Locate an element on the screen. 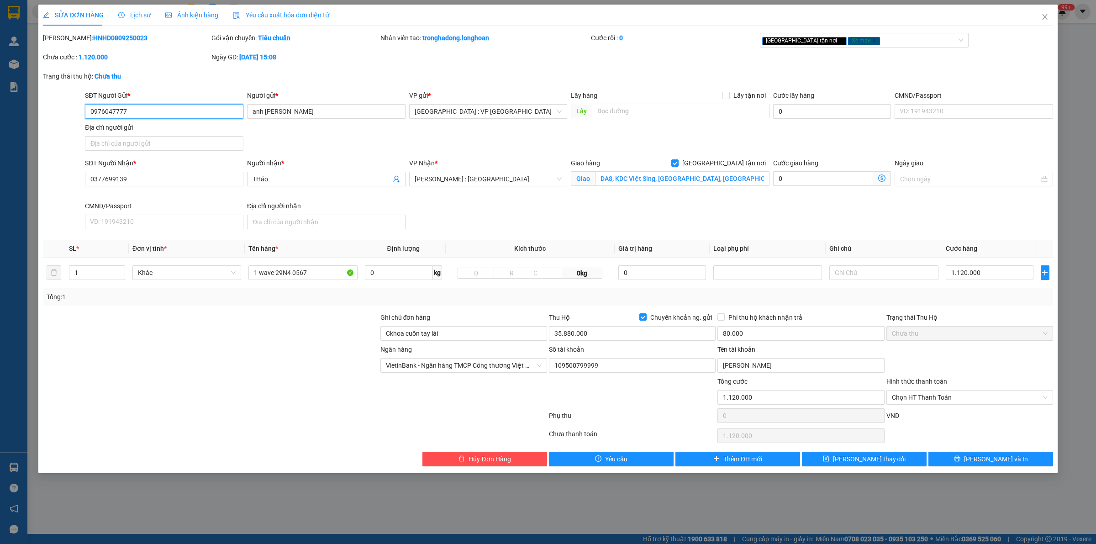  span: Chọn HT Thanh Toán is located at coordinates (969, 397).